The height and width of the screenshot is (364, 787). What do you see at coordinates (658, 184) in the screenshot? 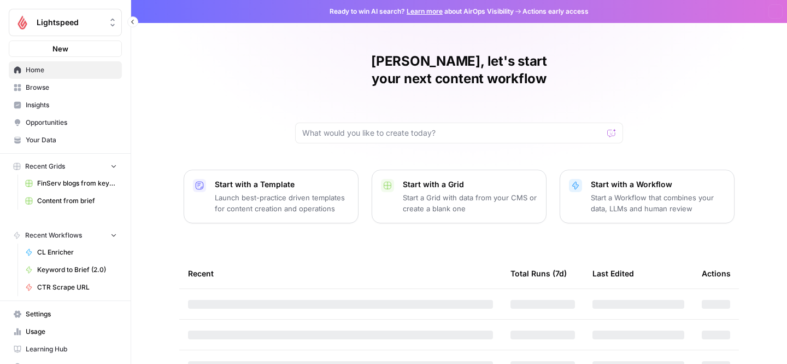
I see `p: Start with a Workflow` at bounding box center [658, 184].